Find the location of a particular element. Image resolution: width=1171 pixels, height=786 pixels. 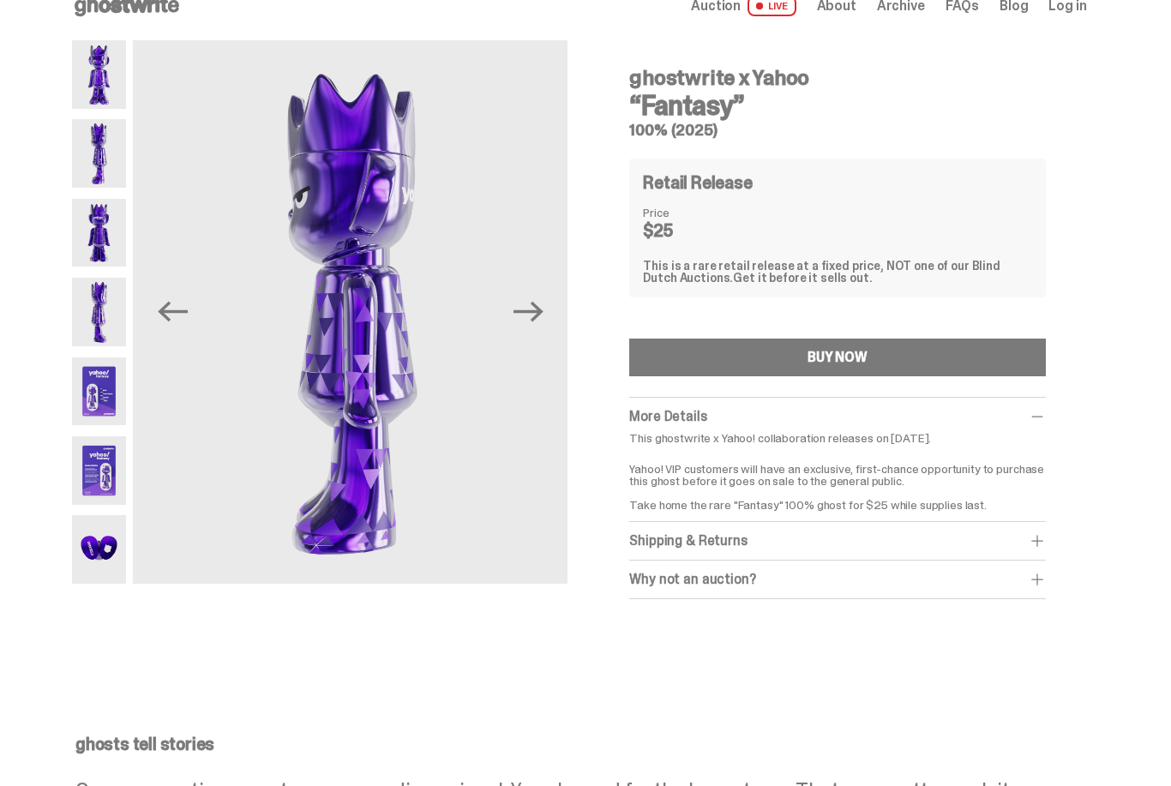

div: This is a rare retail release at a fixed price, NOT one of our Blind Dutch Auctions. is located at coordinates (837, 272).